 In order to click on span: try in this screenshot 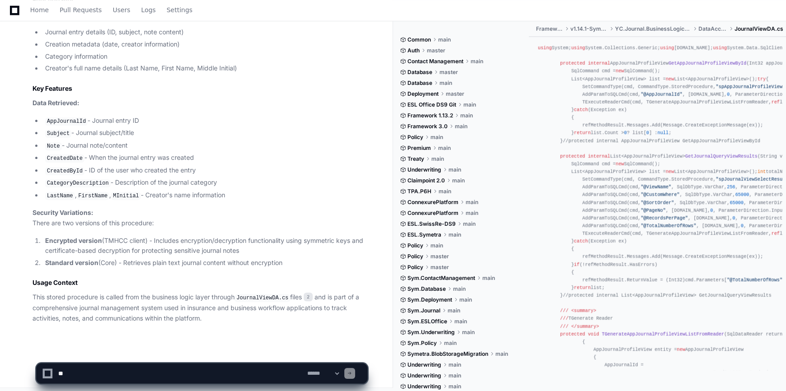, I will do `click(762, 79)`.